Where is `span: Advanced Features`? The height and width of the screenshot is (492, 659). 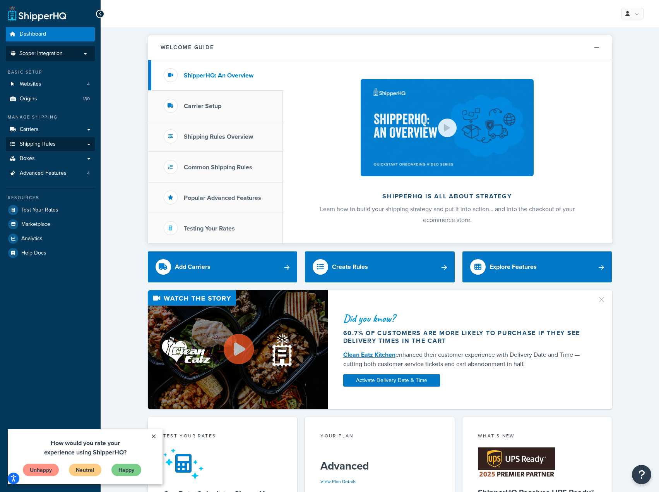 span: Advanced Features is located at coordinates (43, 173).